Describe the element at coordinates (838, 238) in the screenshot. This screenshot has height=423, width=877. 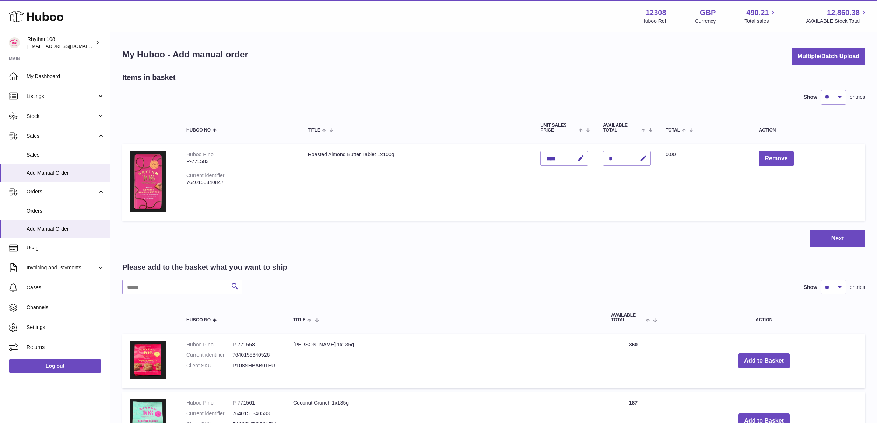
I see `button: Next` at that location.